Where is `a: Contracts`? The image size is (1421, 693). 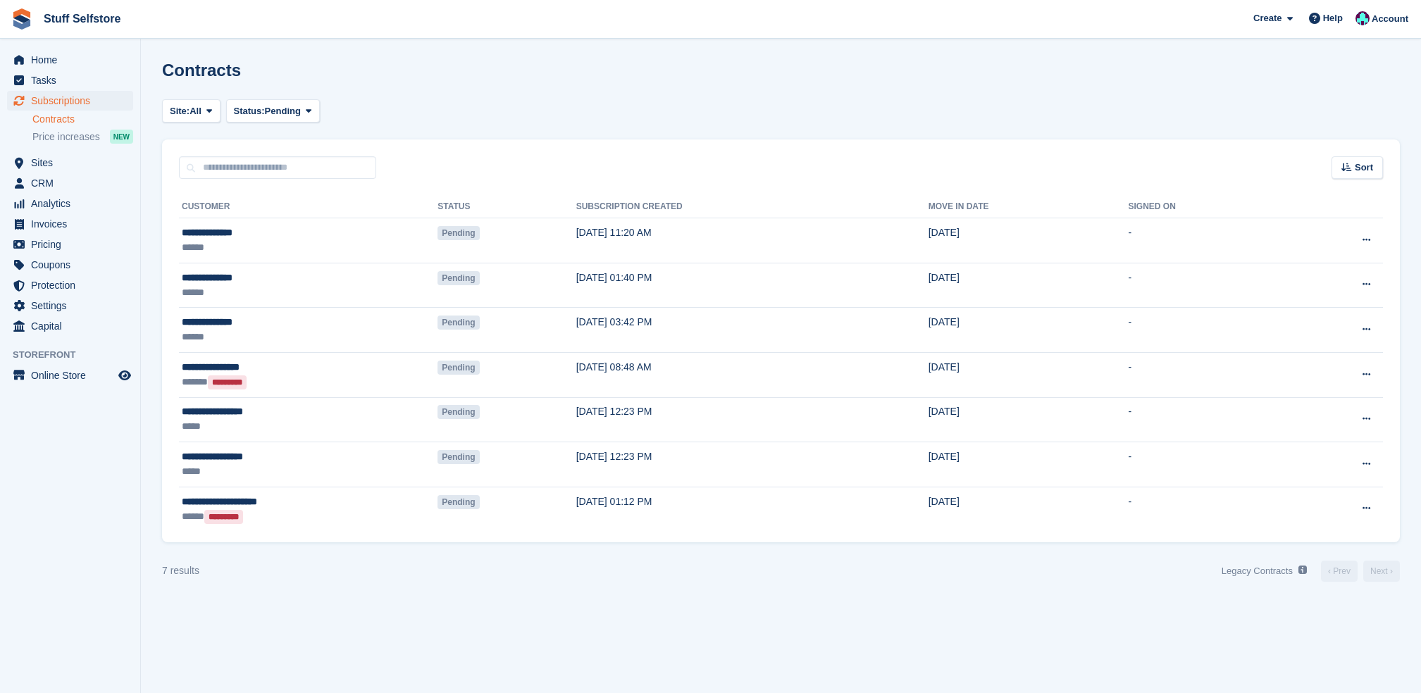 a: Contracts is located at coordinates (82, 119).